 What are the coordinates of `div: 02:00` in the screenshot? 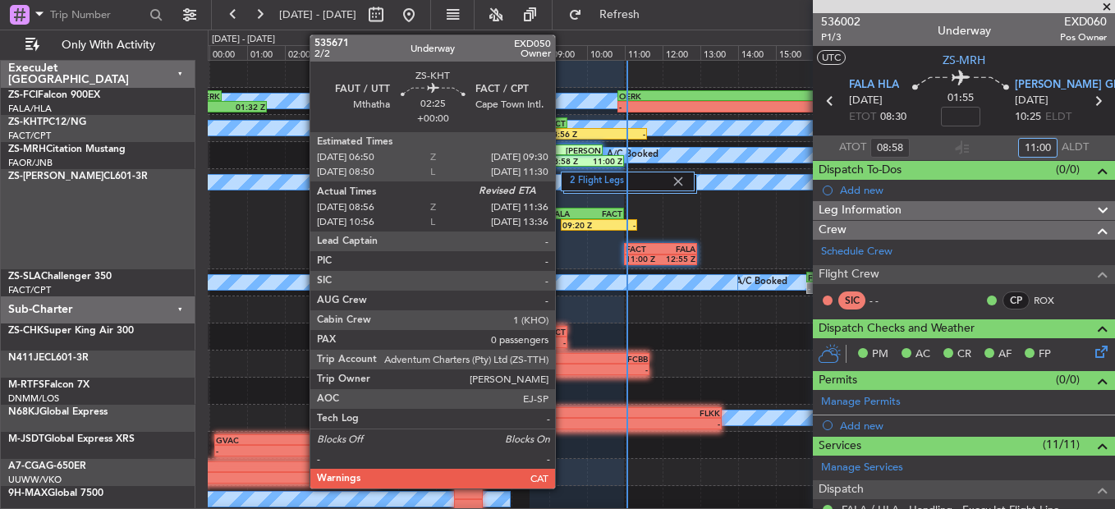 It's located at (304, 53).